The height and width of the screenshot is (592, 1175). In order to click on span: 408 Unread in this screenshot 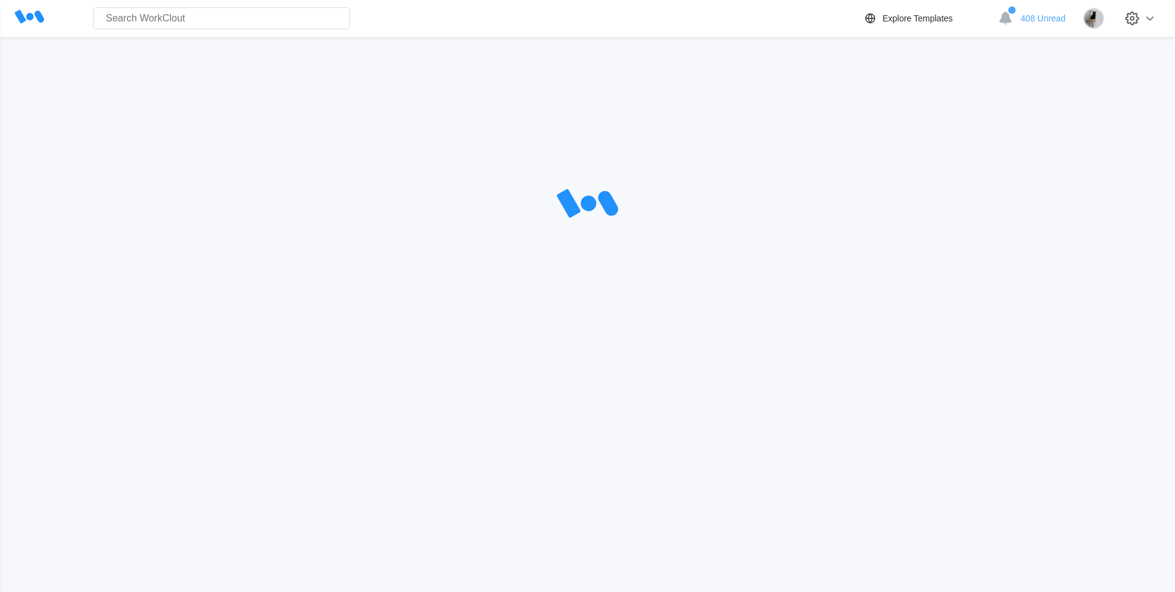, I will do `click(1043, 18)`.